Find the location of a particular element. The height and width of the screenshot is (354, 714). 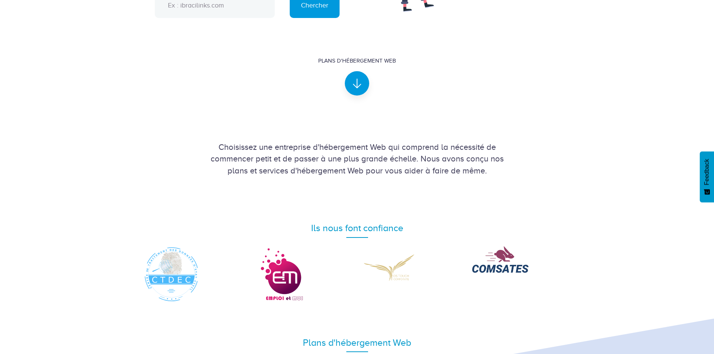

div: Choisissez une entreprise d'hébergement Web qui comprend la nécessité de commencer petit et de pa... is located at coordinates (357, 159).